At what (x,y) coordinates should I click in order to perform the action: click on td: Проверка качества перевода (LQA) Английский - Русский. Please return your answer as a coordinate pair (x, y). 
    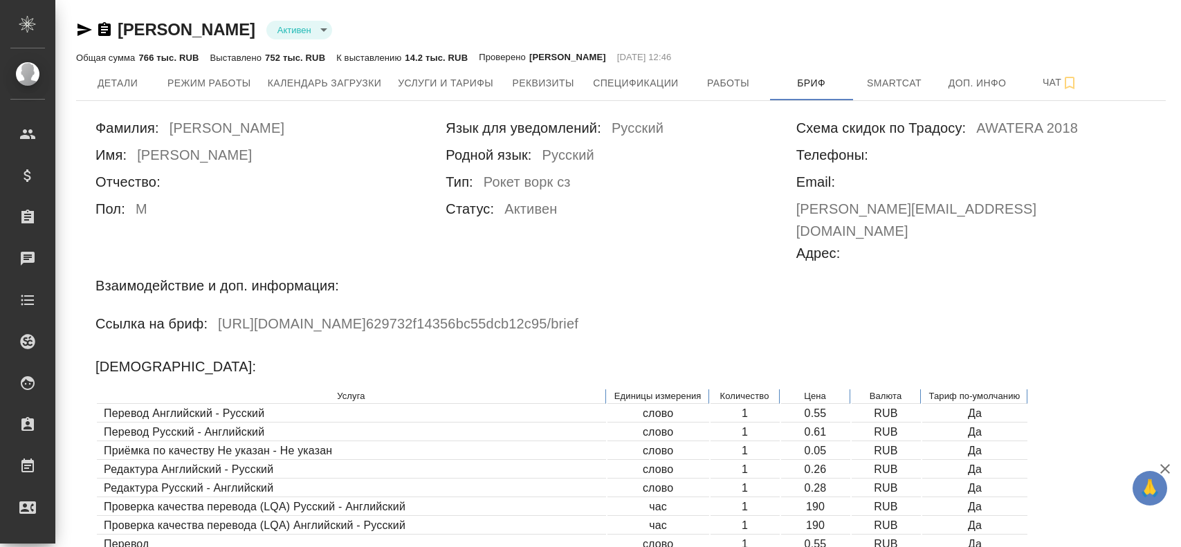
    Looking at the image, I should click on (351, 526).